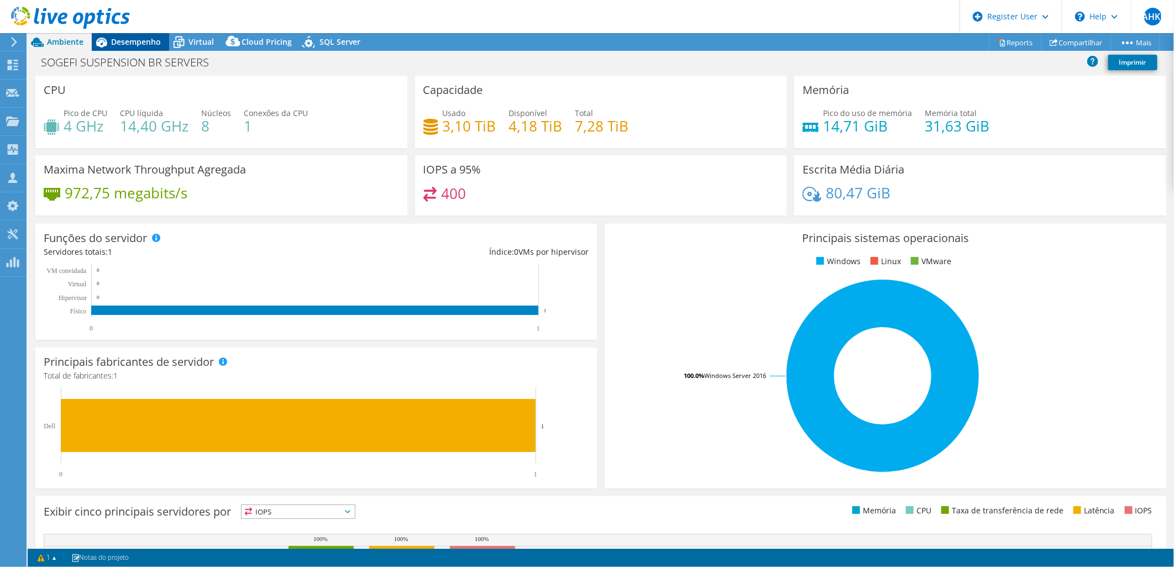 The image size is (1174, 567). I want to click on span: Disponível, so click(528, 113).